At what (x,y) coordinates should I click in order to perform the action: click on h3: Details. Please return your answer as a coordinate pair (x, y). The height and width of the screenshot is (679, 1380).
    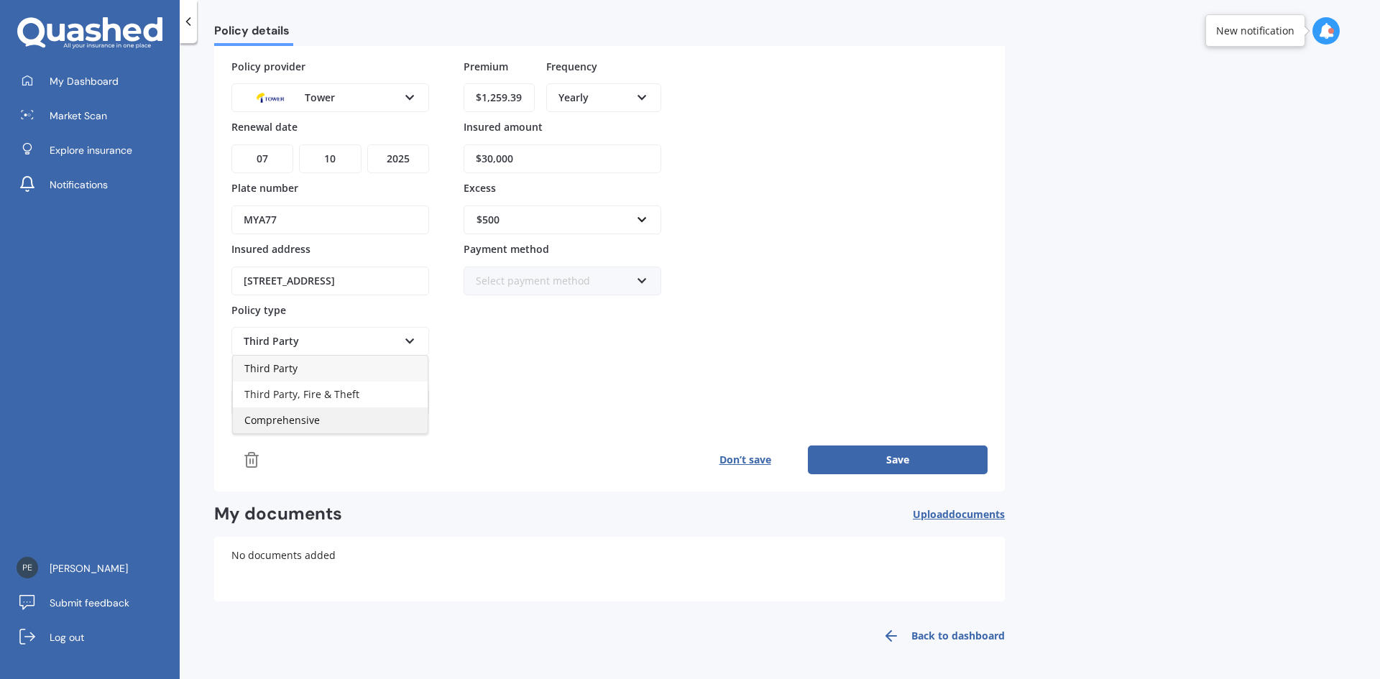
    Looking at the image, I should click on (257, 38).